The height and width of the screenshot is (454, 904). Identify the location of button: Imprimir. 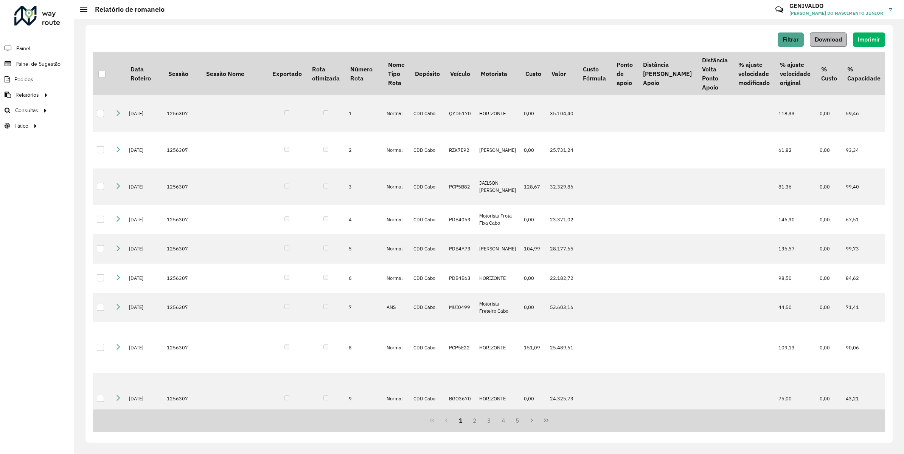
(868, 40).